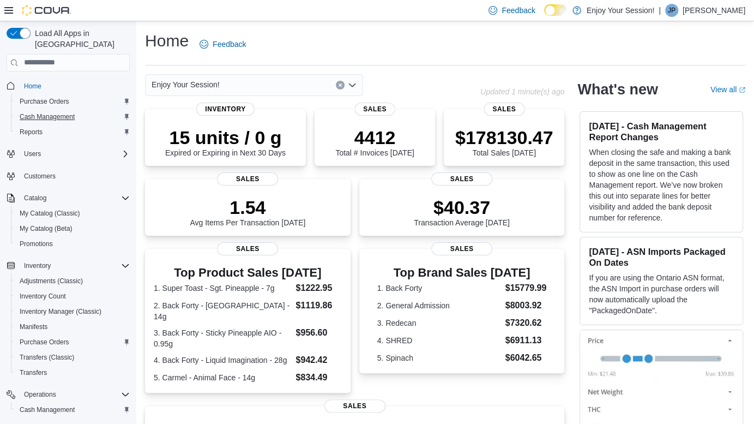 This screenshot has height=424, width=754. What do you see at coordinates (33, 327) in the screenshot?
I see `a: Manifests` at bounding box center [33, 327].